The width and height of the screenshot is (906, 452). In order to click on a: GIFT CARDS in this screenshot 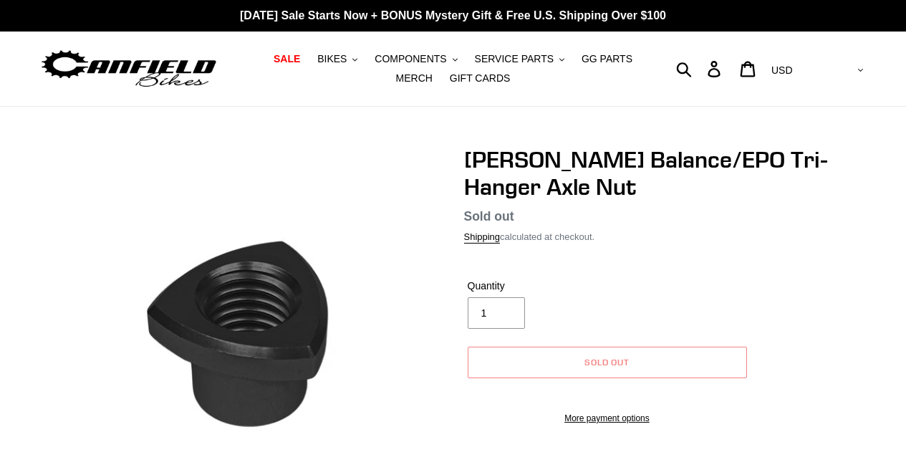, I will do `click(480, 78)`.